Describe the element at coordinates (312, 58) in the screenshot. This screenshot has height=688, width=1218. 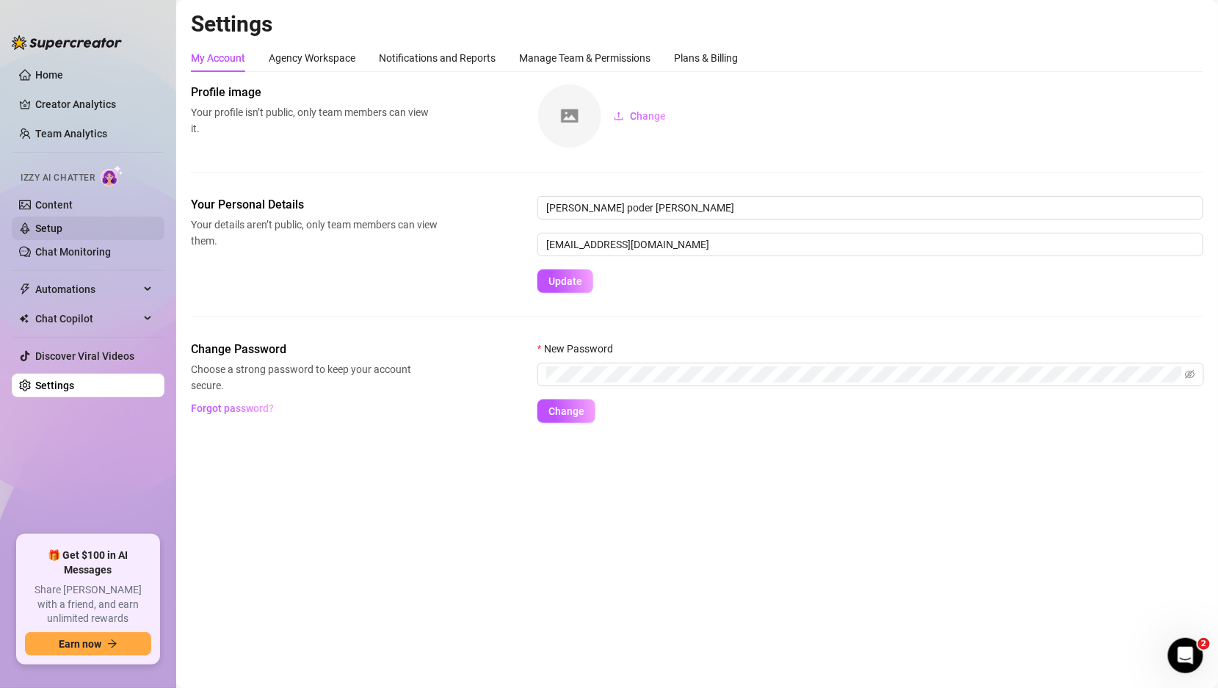
I see `div: Agency Workspace` at that location.